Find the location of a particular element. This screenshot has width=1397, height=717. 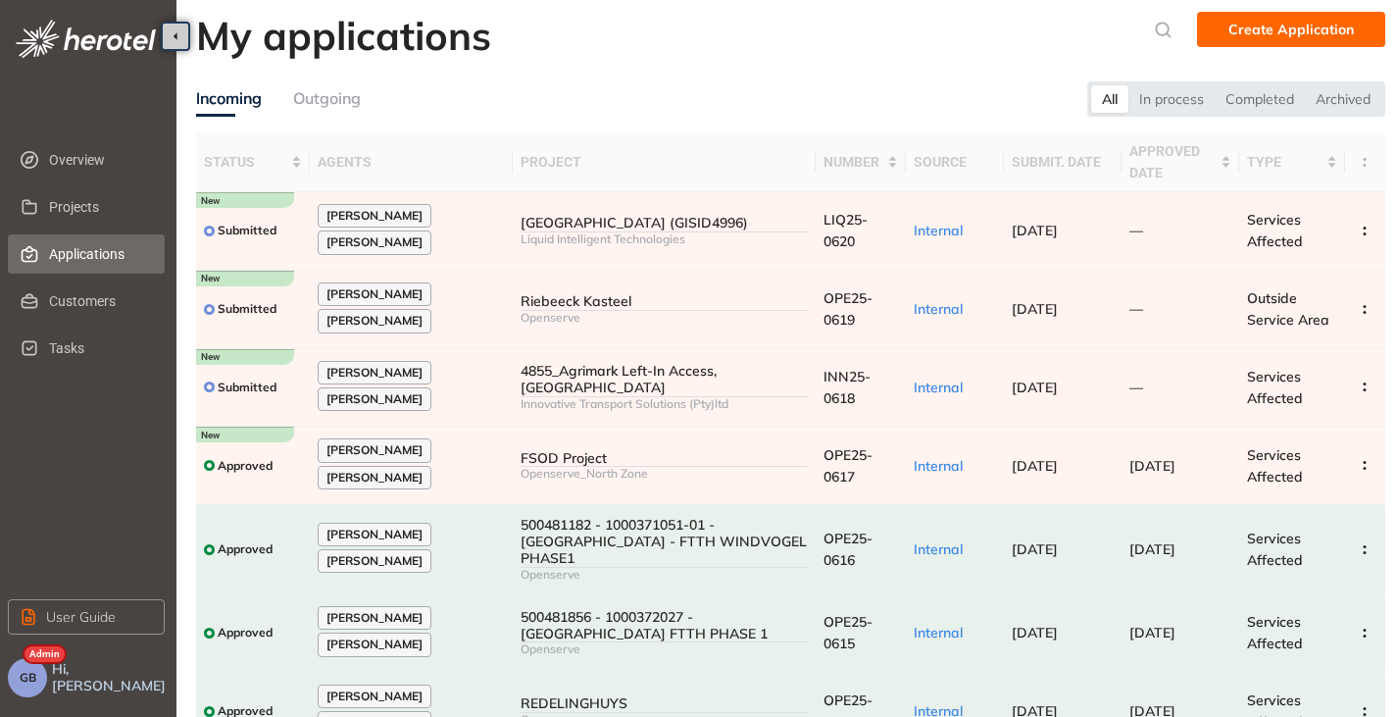

div: Incoming is located at coordinates (228, 98).